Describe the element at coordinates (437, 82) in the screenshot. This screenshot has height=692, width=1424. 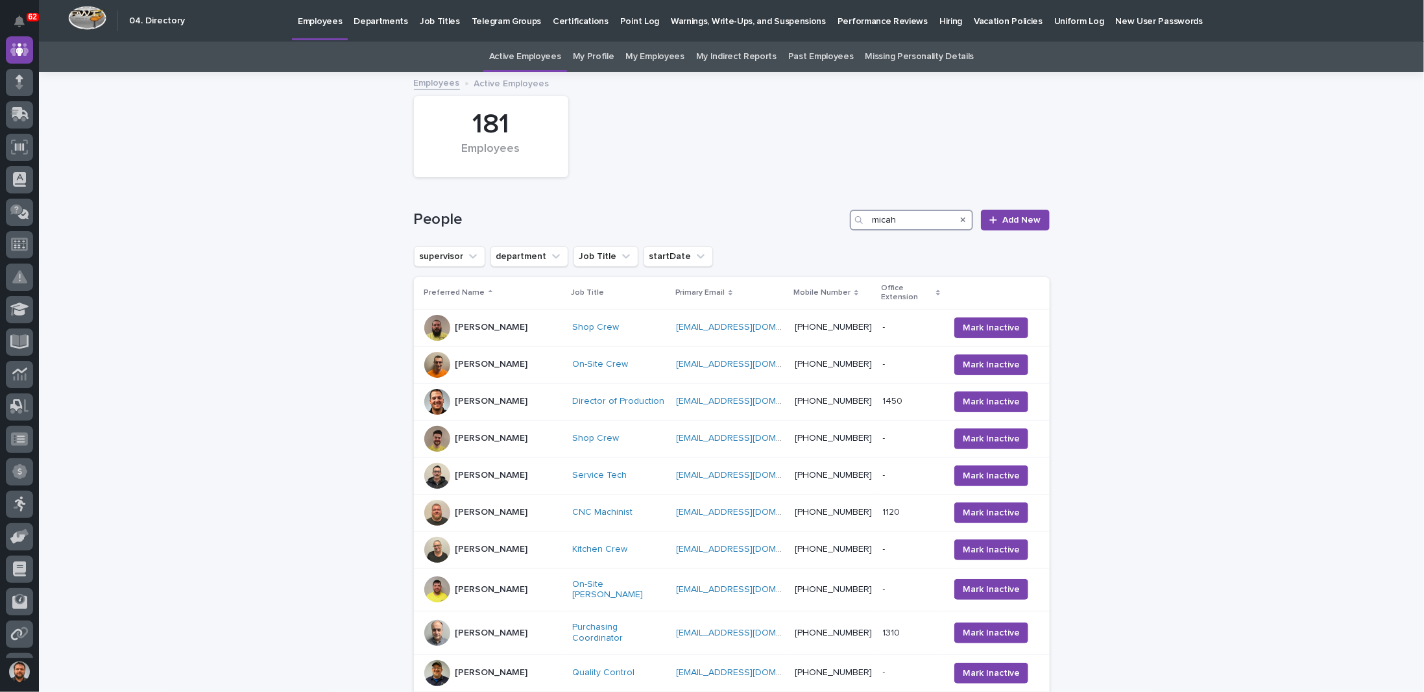
I see `a: Employees` at that location.